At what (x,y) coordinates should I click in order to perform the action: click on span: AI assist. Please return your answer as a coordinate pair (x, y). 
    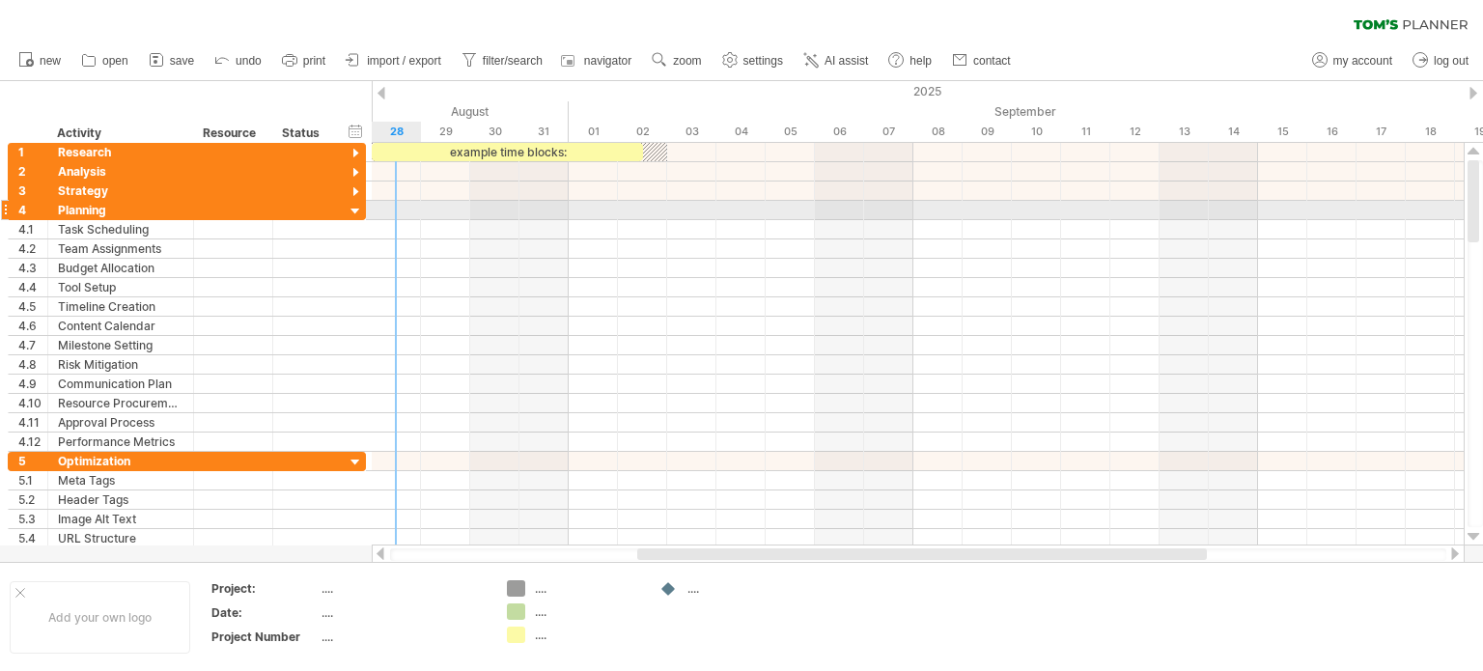
    Looking at the image, I should click on (846, 61).